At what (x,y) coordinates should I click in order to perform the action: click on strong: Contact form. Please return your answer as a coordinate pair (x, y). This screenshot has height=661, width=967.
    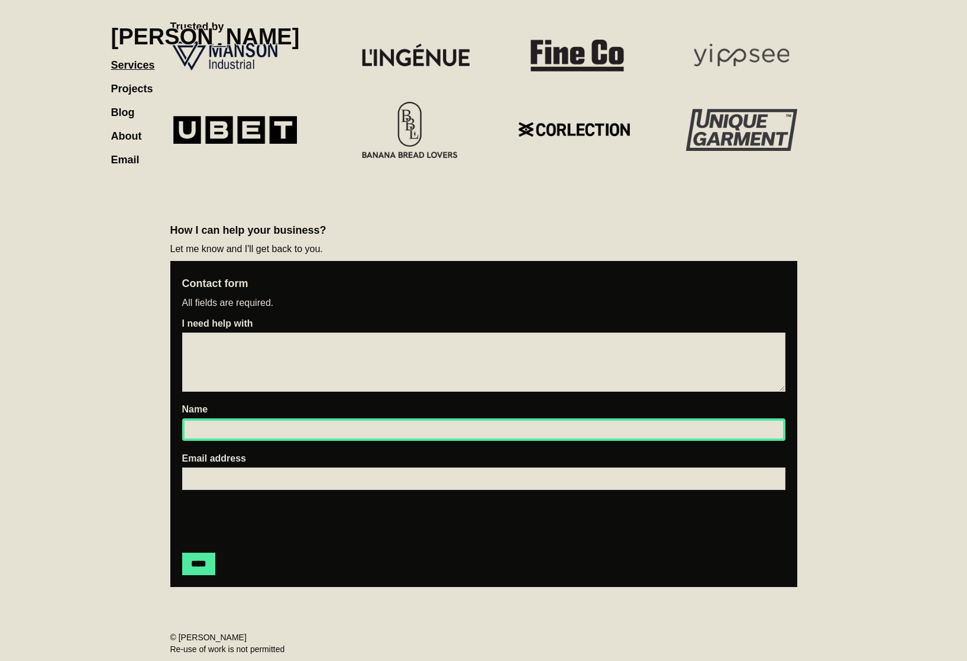
    Looking at the image, I should click on (215, 283).